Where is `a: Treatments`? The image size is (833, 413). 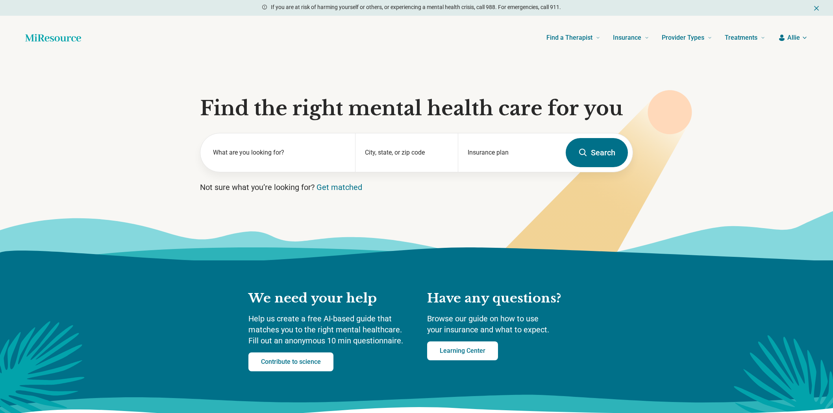
a: Treatments is located at coordinates (744, 38).